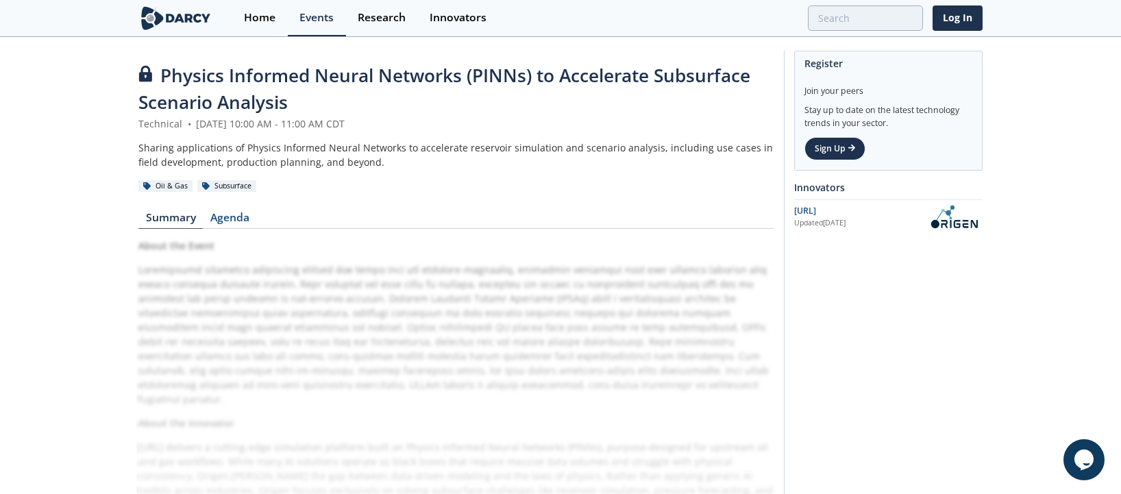 This screenshot has width=1121, height=494. What do you see at coordinates (835, 149) in the screenshot?
I see `a: Sign Up` at bounding box center [835, 149].